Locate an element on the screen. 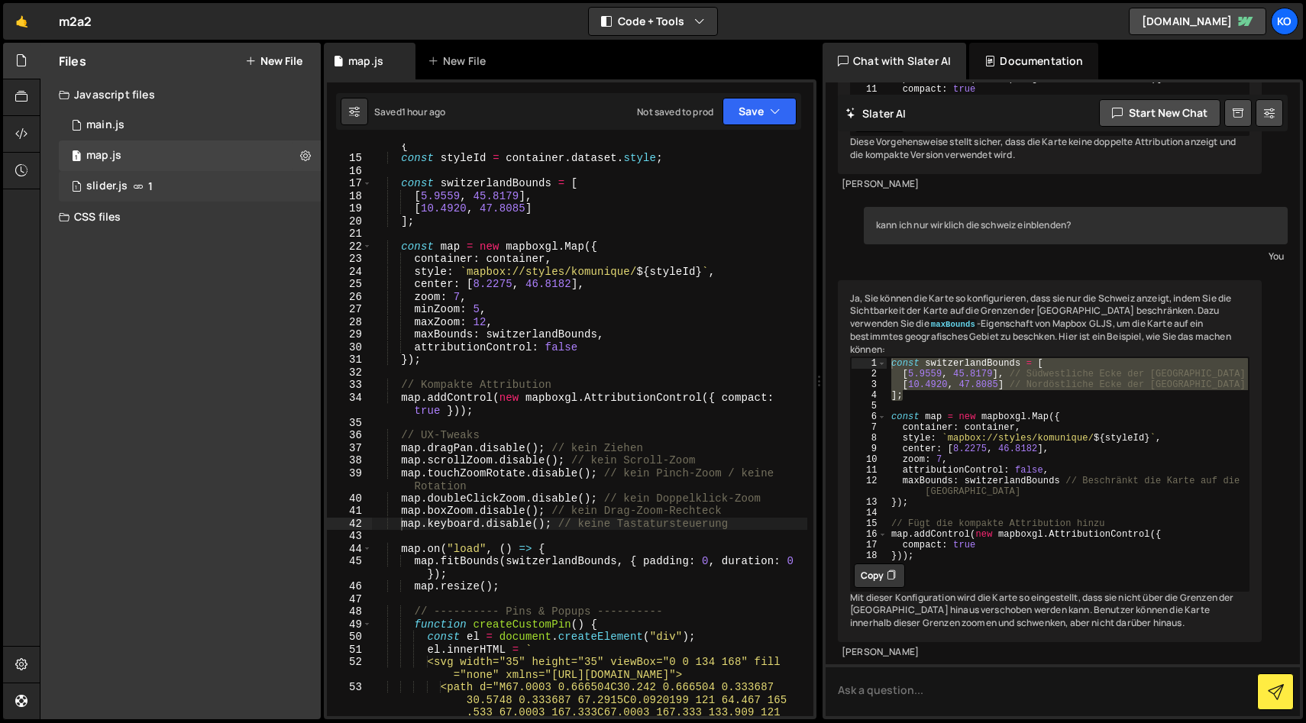  button: Start new chat is located at coordinates (1159, 113).